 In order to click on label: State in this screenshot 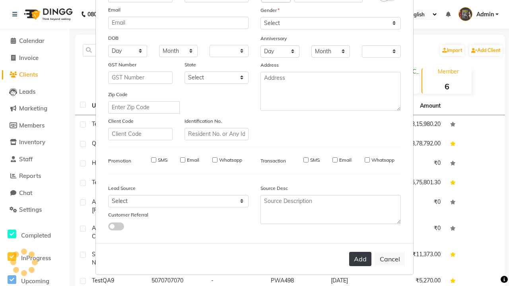, I will do `click(190, 65)`.